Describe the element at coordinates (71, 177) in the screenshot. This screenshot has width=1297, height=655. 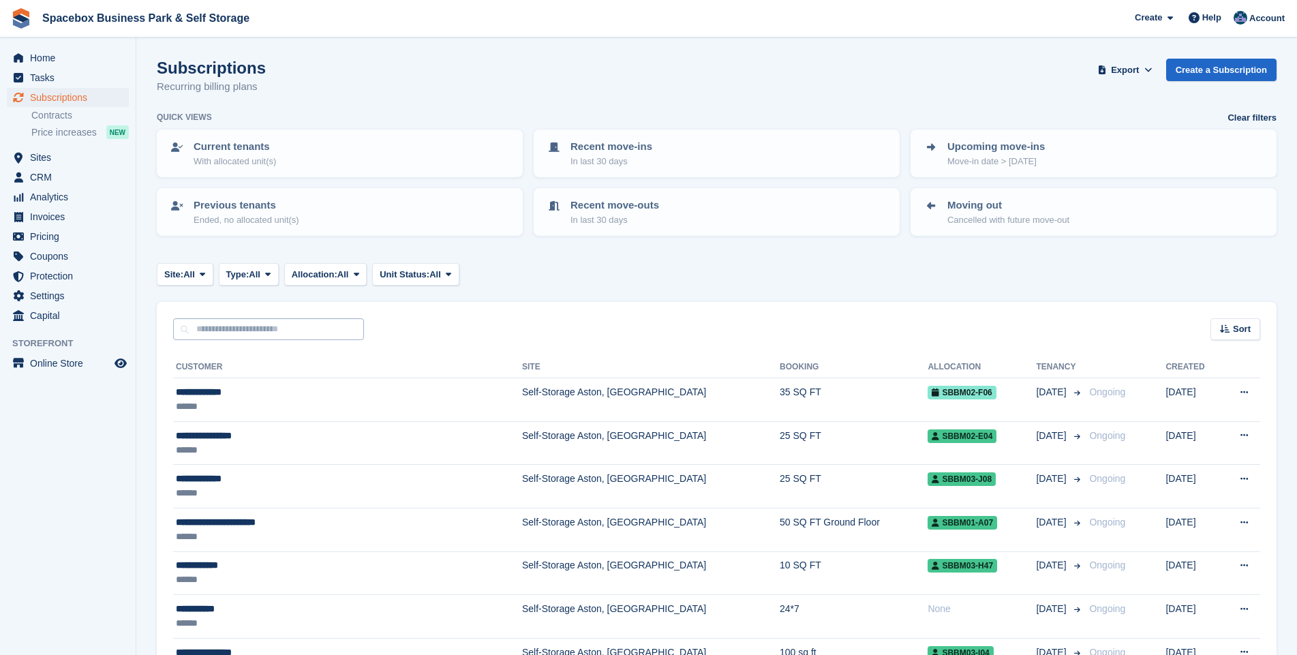
I see `span: CRM` at that location.